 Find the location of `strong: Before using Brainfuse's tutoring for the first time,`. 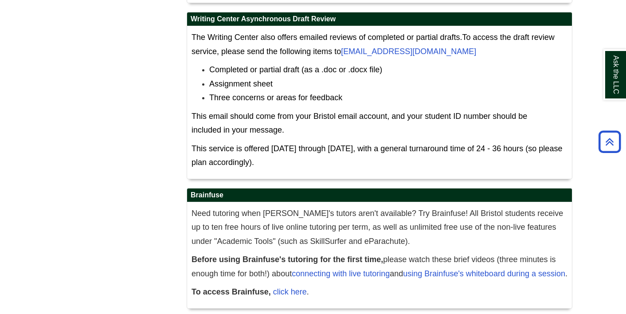

strong: Before using Brainfuse's tutoring for the first time, is located at coordinates (287, 259).